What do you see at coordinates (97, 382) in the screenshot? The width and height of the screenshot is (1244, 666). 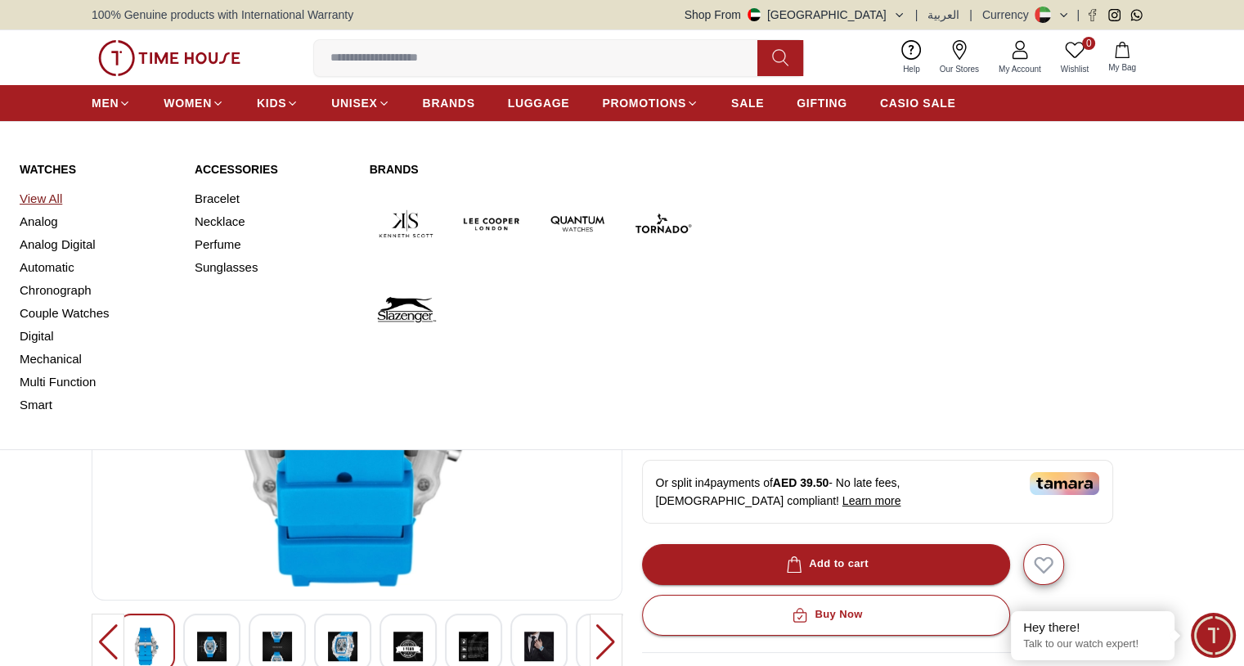 I see `a: Multi Function` at bounding box center [97, 382].